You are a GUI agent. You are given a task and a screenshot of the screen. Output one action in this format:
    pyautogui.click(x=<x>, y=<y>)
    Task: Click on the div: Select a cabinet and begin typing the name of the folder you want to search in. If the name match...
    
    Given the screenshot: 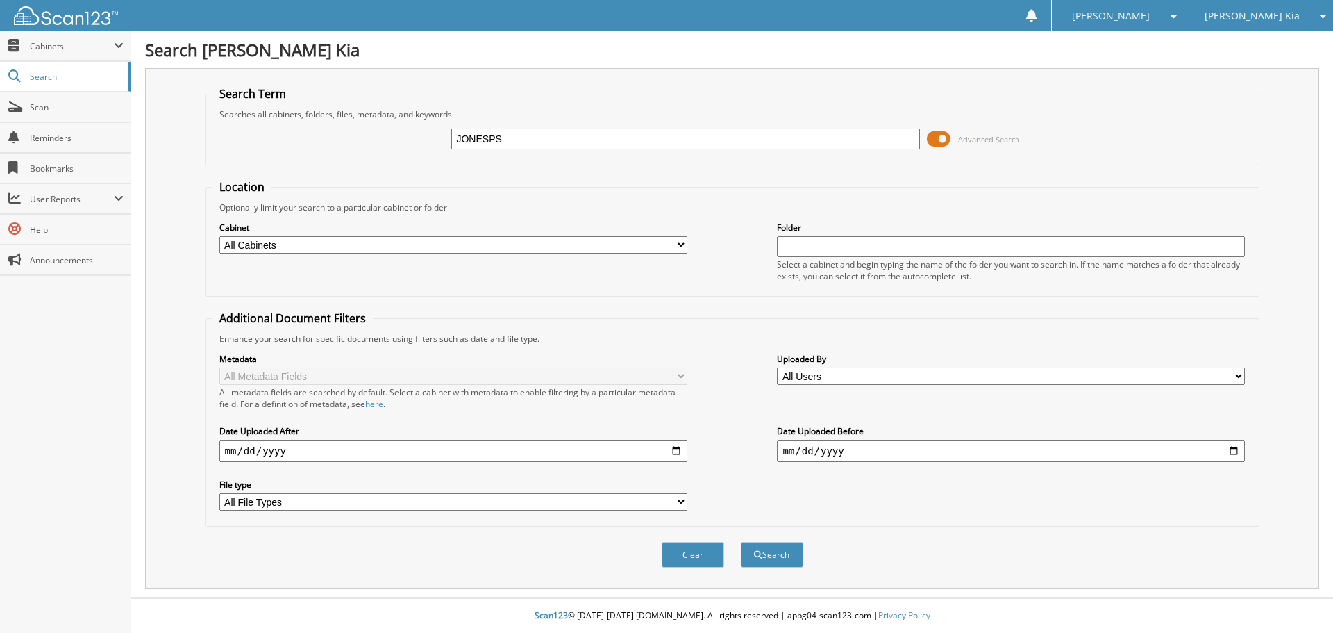 What is the action you would take?
    pyautogui.click(x=1011, y=270)
    